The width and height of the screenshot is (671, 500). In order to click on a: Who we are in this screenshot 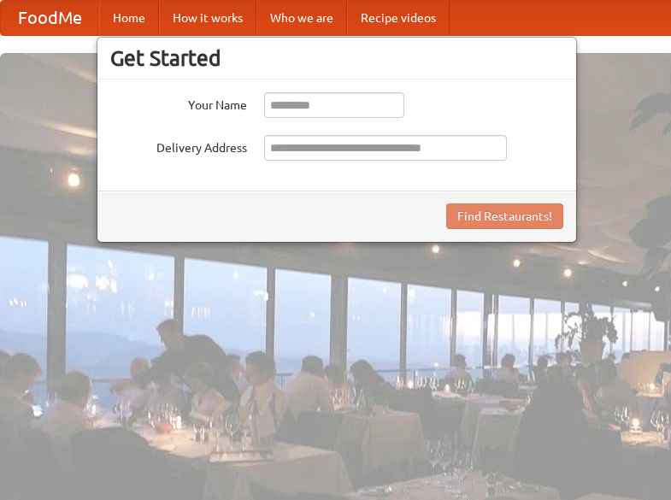, I will do `click(302, 18)`.